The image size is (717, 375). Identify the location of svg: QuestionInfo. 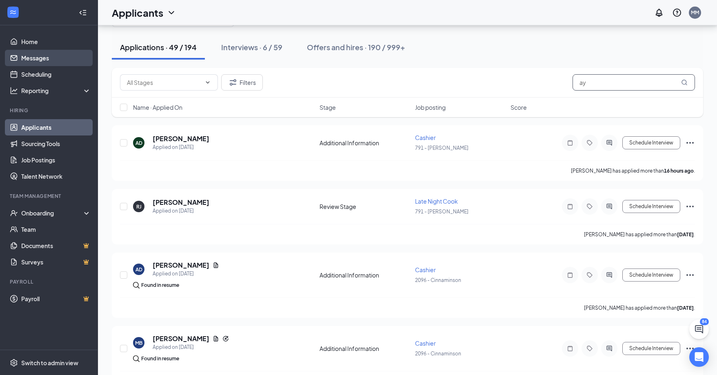
(677, 13).